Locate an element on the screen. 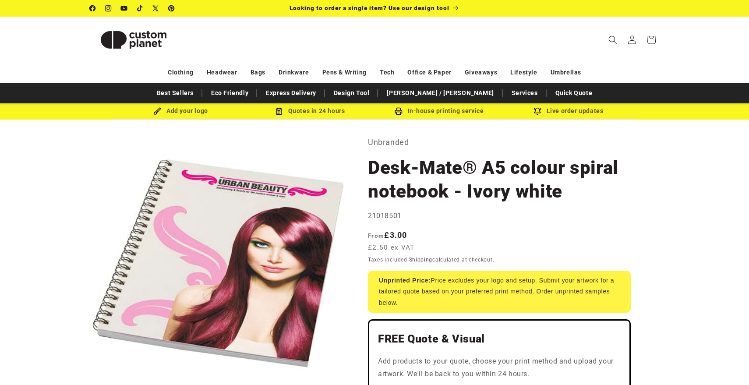  span: From is located at coordinates (376, 236).